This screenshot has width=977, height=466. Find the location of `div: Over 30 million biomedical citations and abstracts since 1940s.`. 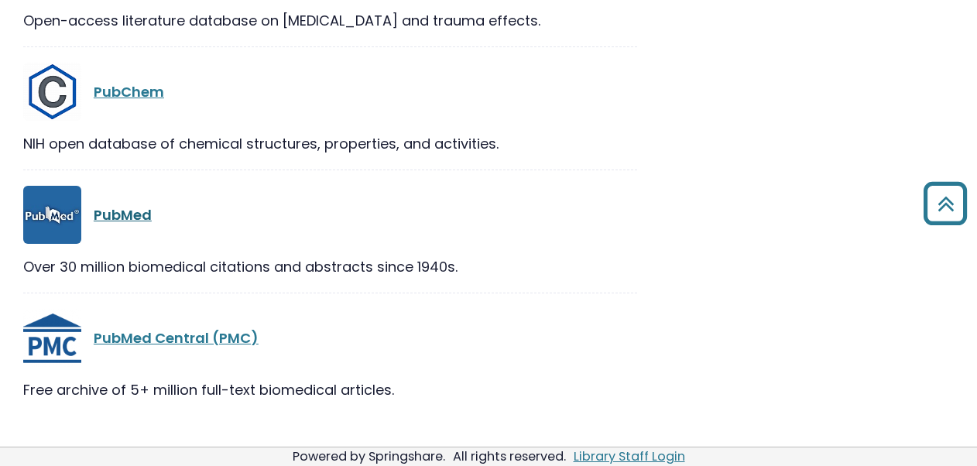

div: Over 30 million biomedical citations and abstracts since 1940s. is located at coordinates (330, 266).